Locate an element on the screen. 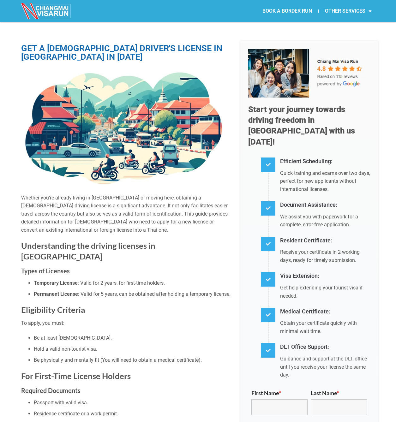  li: Hold a valid non-tourist visa. is located at coordinates (132, 349).